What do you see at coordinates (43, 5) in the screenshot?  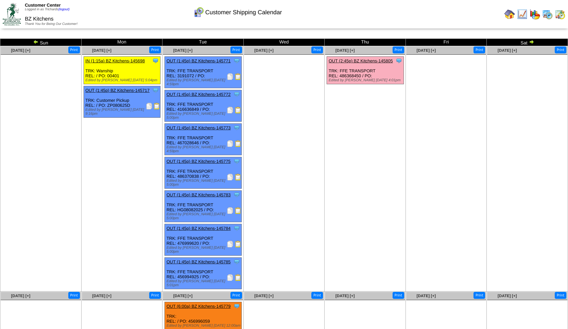 I see `span: Customer Center` at bounding box center [43, 5].